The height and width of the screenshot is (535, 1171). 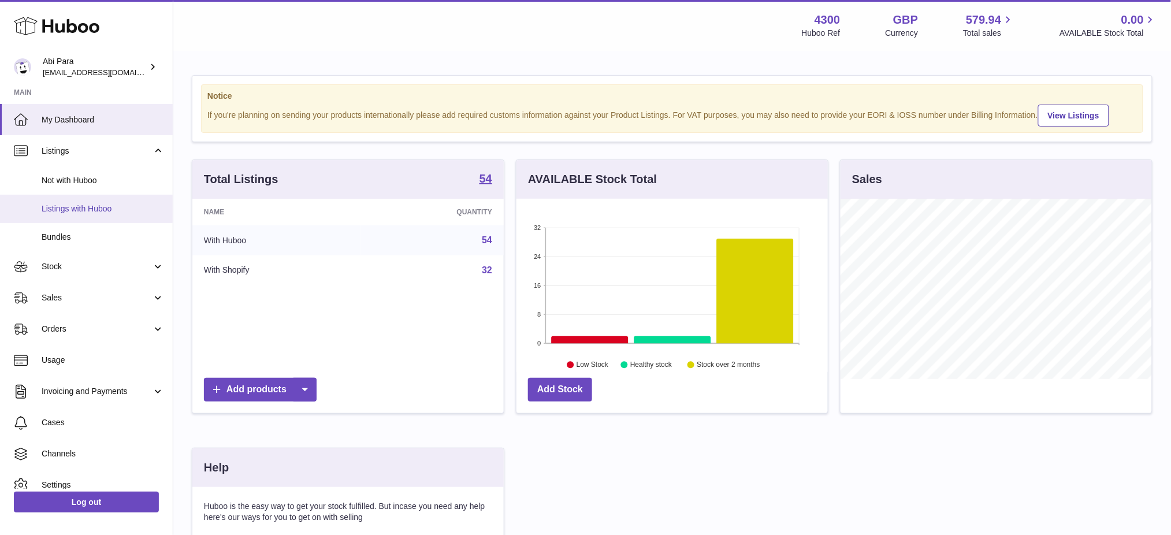 What do you see at coordinates (537, 228) in the screenshot?
I see `text: 32` at bounding box center [537, 228].